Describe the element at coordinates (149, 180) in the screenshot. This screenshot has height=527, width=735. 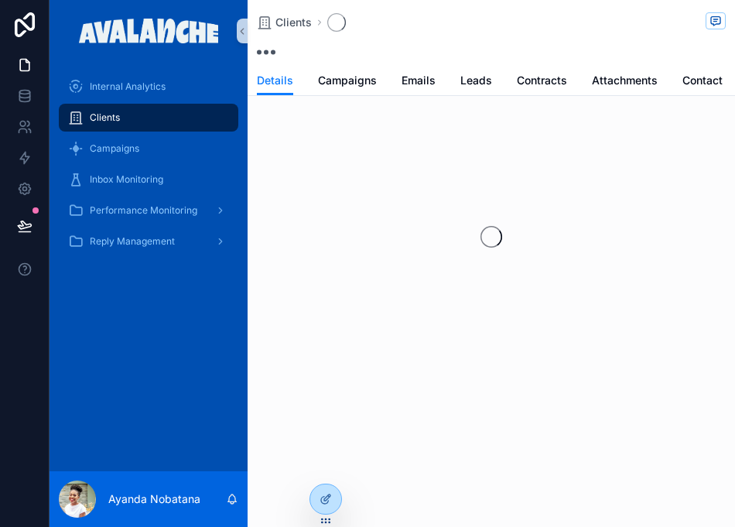
I see `a: Inbox Monitoring` at that location.